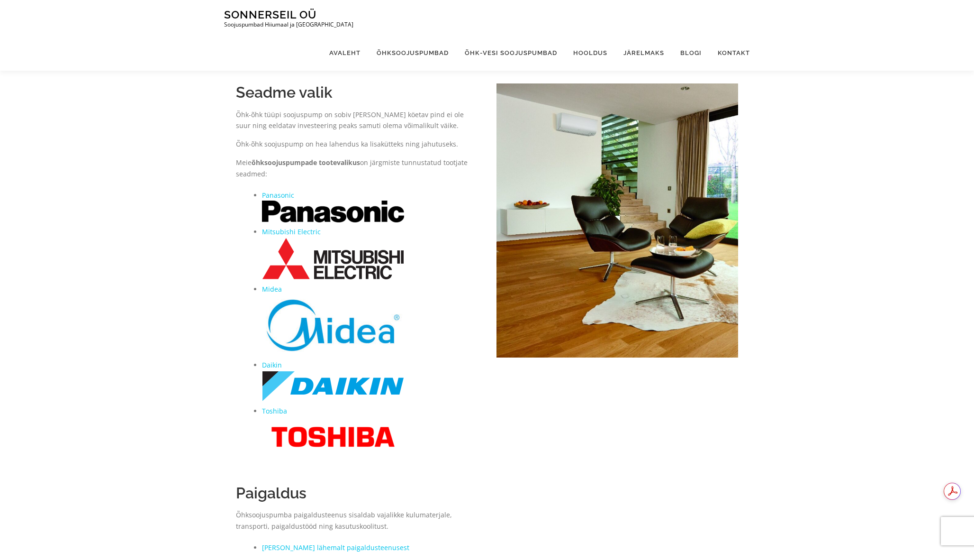  I want to click on p: Õhk-õhk soojuspump on hea lahendus ka lisakütteks ning jahutuseks., so click(357, 144).